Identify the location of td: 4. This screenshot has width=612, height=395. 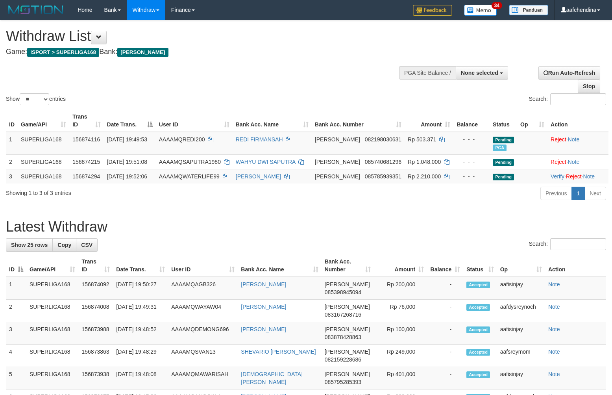
(16, 356).